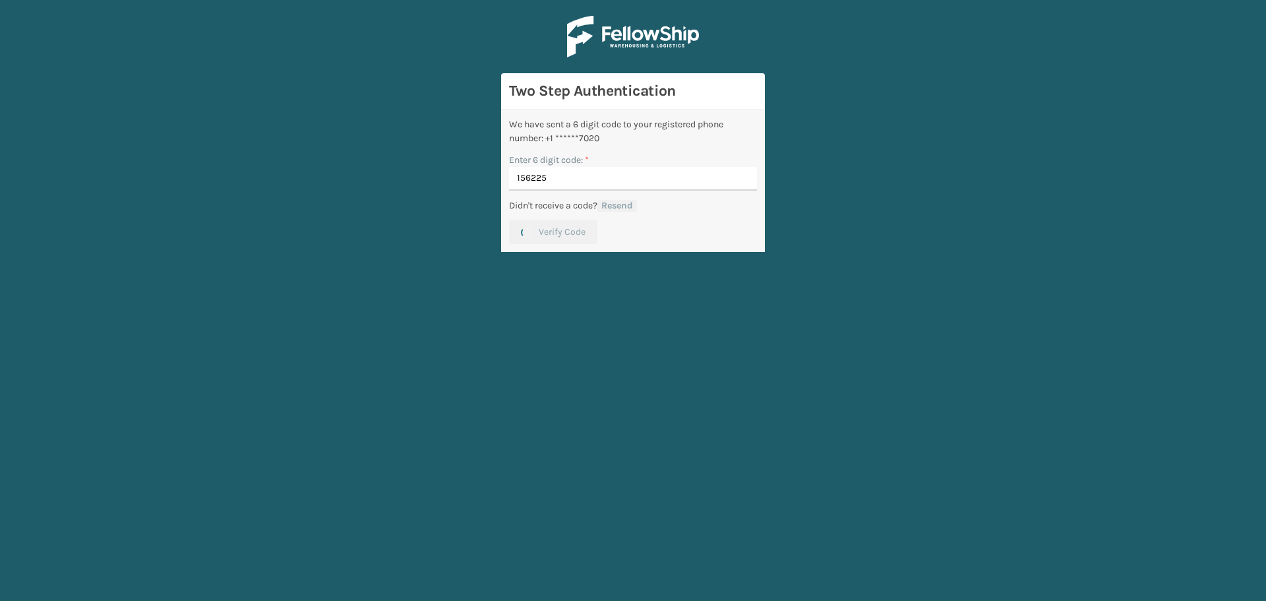 The height and width of the screenshot is (601, 1266). What do you see at coordinates (549, 160) in the screenshot?
I see `label: Enter 6 digit code:` at bounding box center [549, 160].